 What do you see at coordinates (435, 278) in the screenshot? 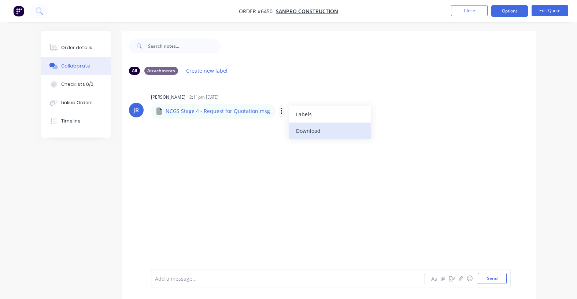
I see `button: Aa` at bounding box center [435, 278].